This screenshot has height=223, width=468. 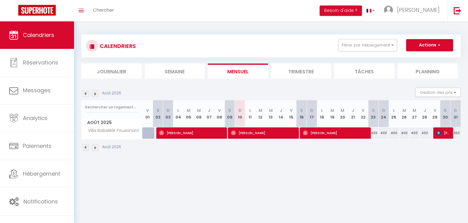 What do you see at coordinates (341, 11) in the screenshot?
I see `button: Besoin d'aide ?` at bounding box center [341, 11].